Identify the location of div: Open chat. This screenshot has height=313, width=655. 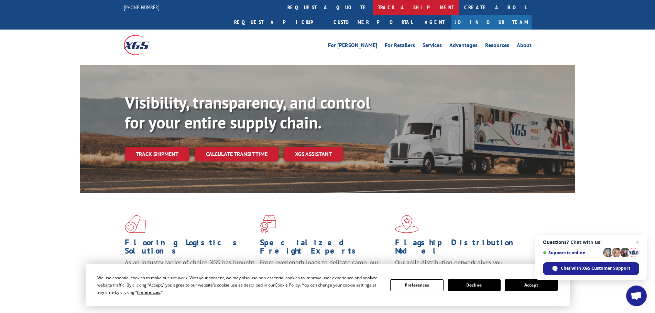
(637, 296).